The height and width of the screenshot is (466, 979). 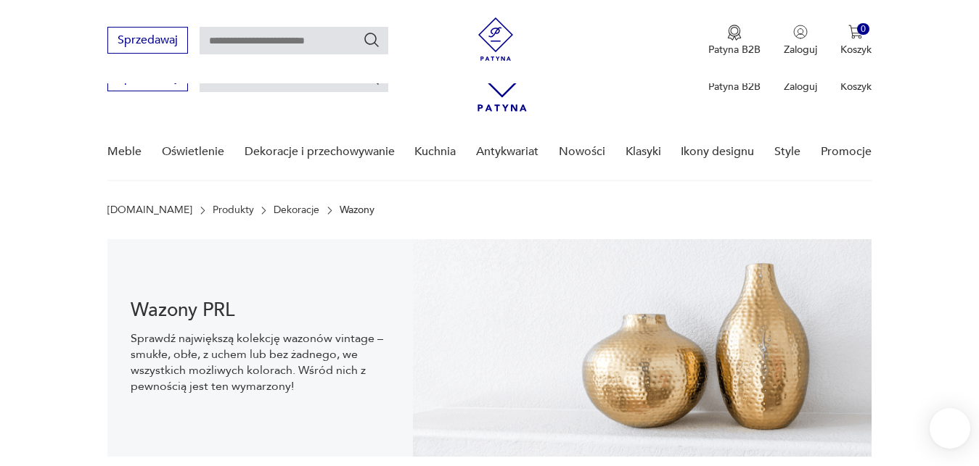 What do you see at coordinates (643, 152) in the screenshot?
I see `a: Klasyki` at bounding box center [643, 152].